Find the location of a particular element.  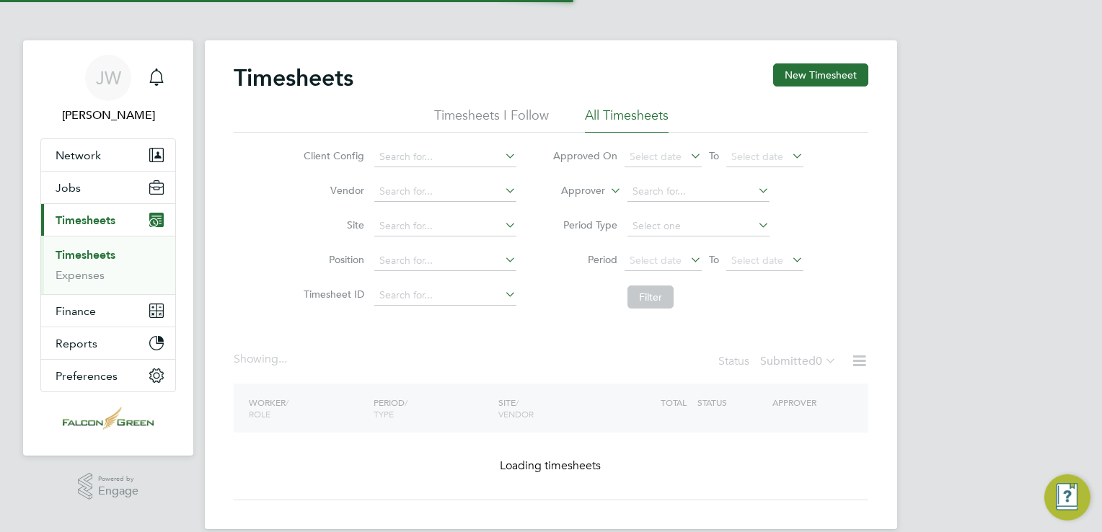

span: Finance is located at coordinates (76, 311).